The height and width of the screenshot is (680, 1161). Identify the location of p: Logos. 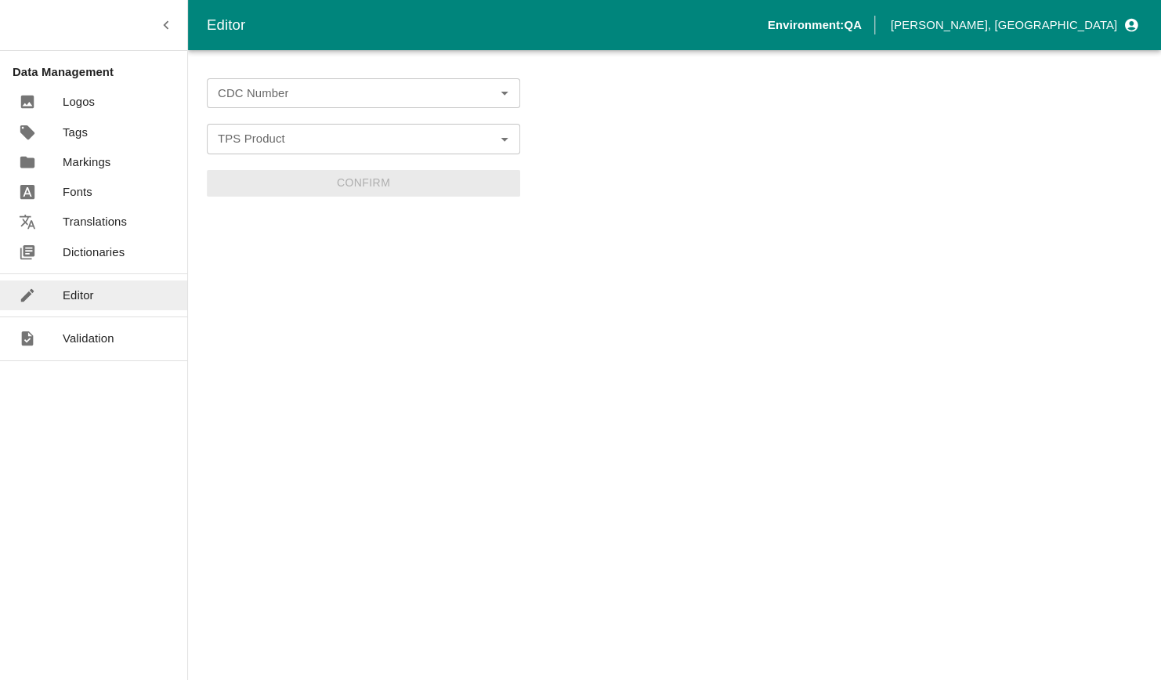
(78, 102).